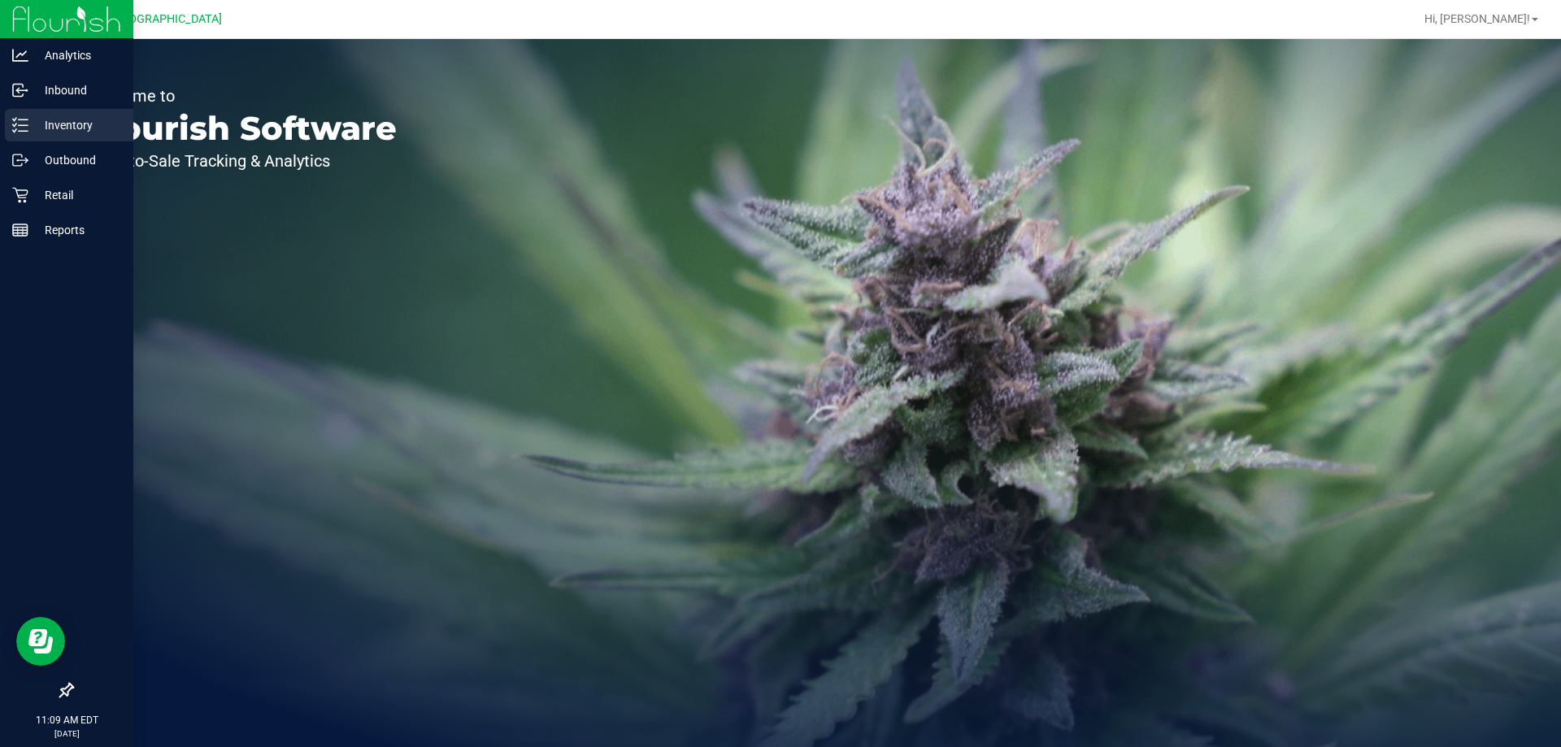 This screenshot has height=747, width=1561. Describe the element at coordinates (20, 90) in the screenshot. I see `inline-svg: Inbound` at that location.